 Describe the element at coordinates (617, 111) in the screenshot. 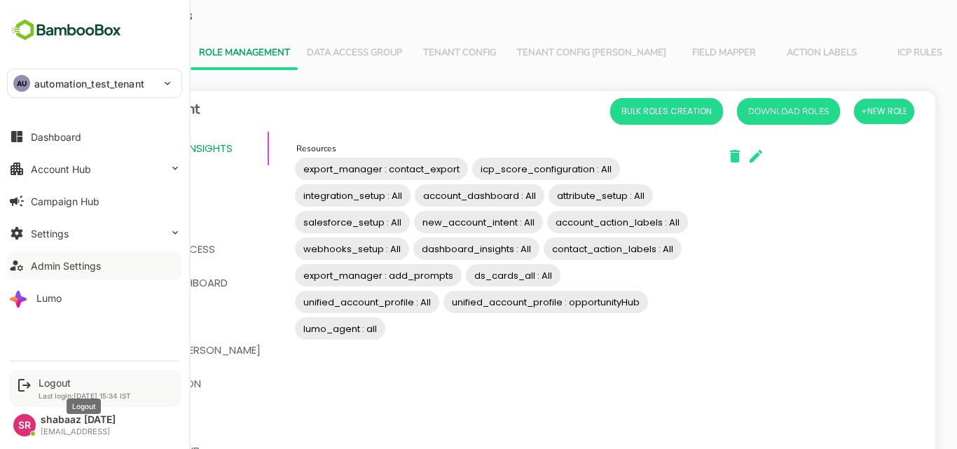

I see `span: Bulk Roles Creation` at that location.